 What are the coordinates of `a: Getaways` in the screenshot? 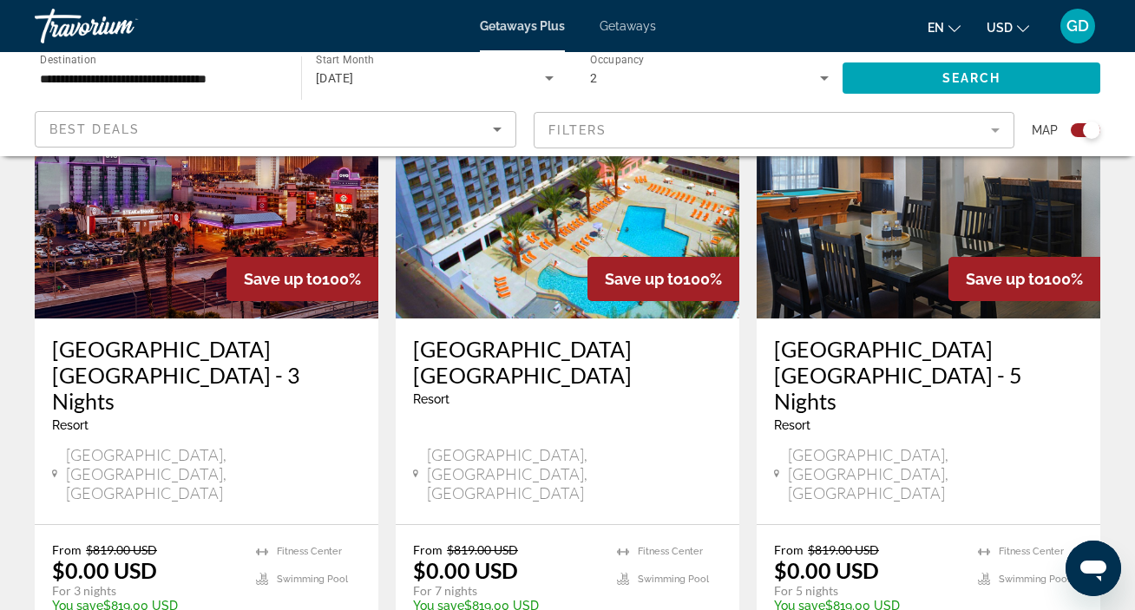 It's located at (627, 26).